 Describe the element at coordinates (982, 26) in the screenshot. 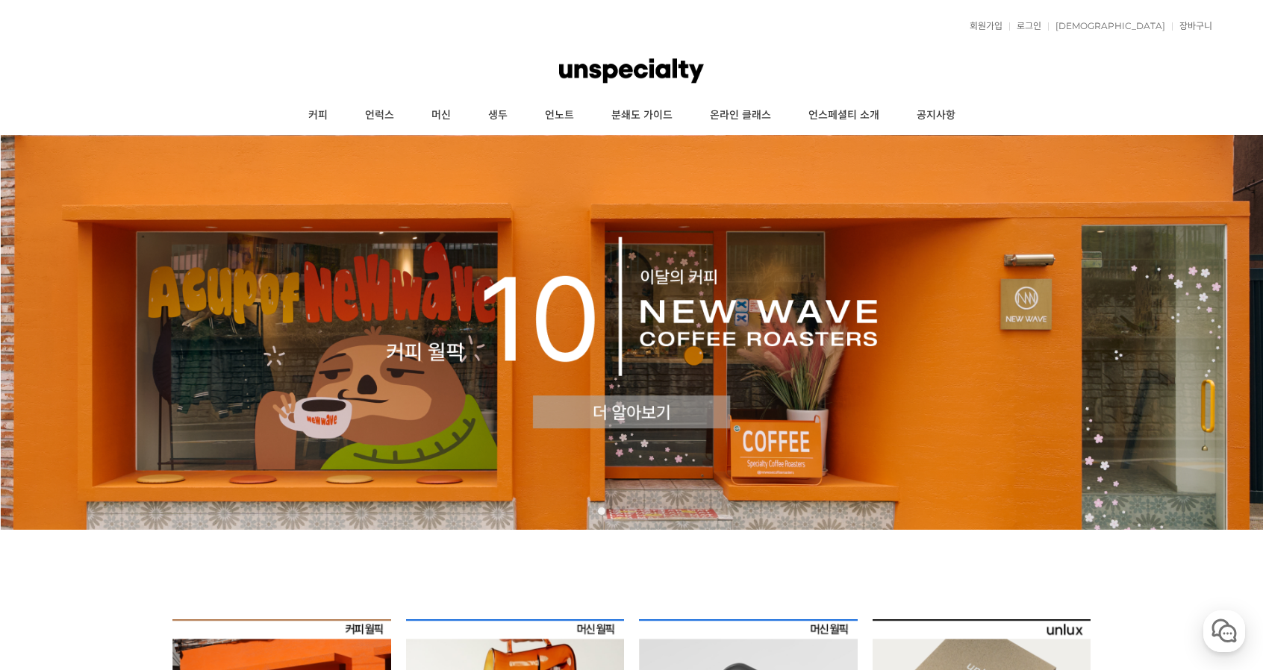

I see `a: 회원가입` at that location.